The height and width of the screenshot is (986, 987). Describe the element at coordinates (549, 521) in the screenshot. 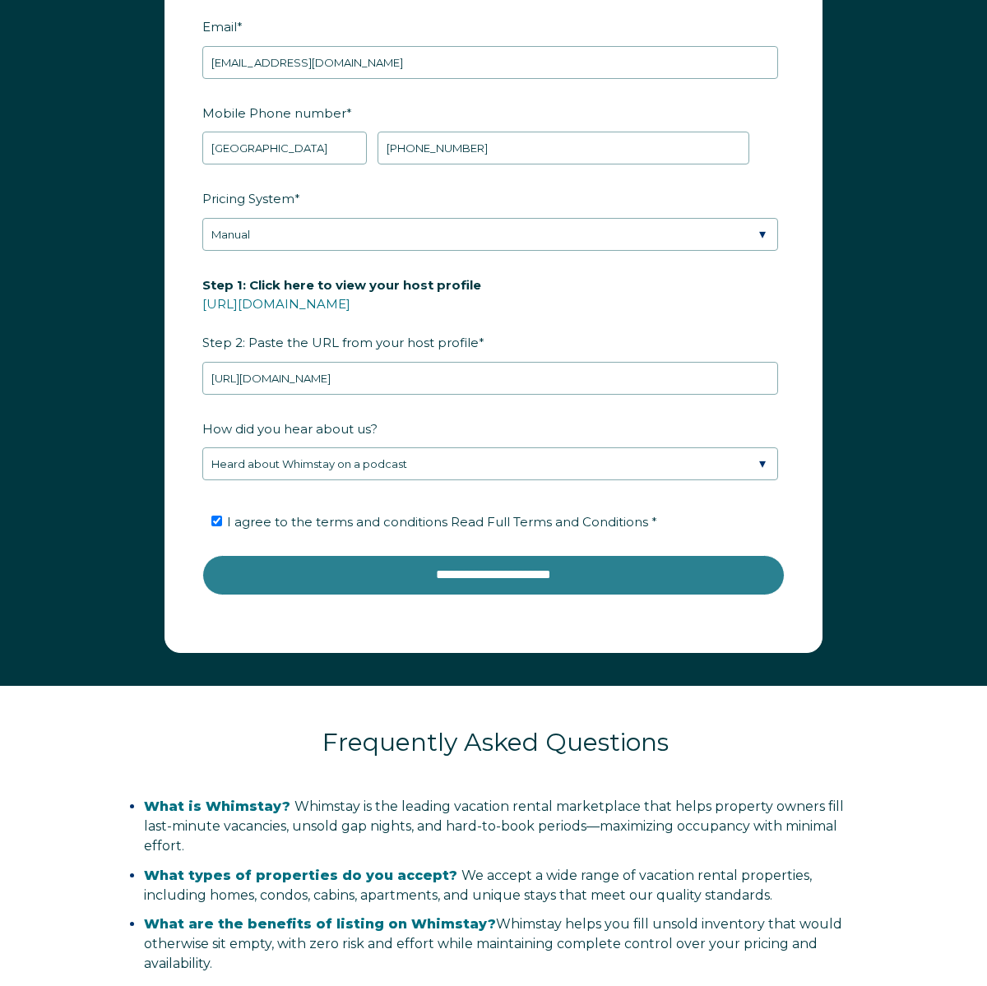

I see `a: Read Full Terms and Conditions` at that location.